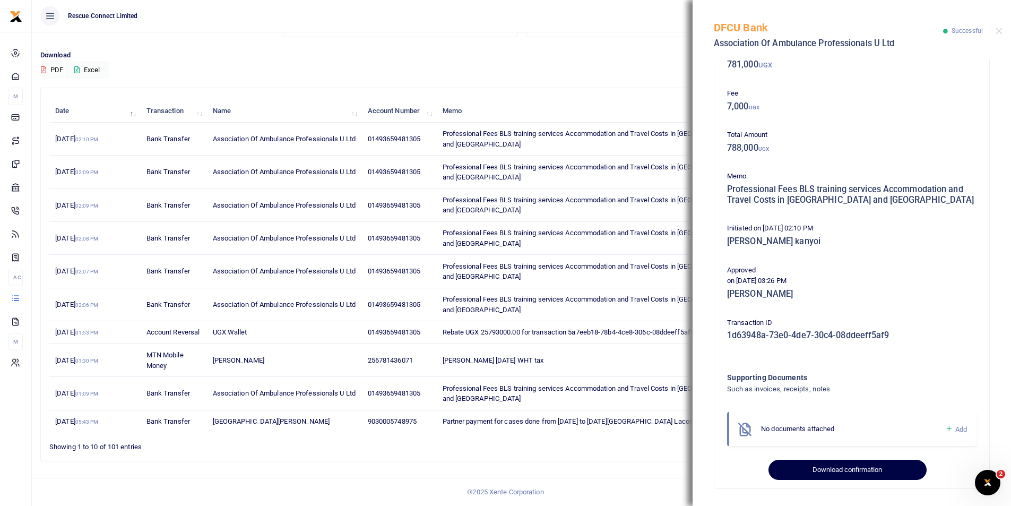  Describe the element at coordinates (284, 111) in the screenshot. I see `th: Name: activate to sort column ascending` at that location.